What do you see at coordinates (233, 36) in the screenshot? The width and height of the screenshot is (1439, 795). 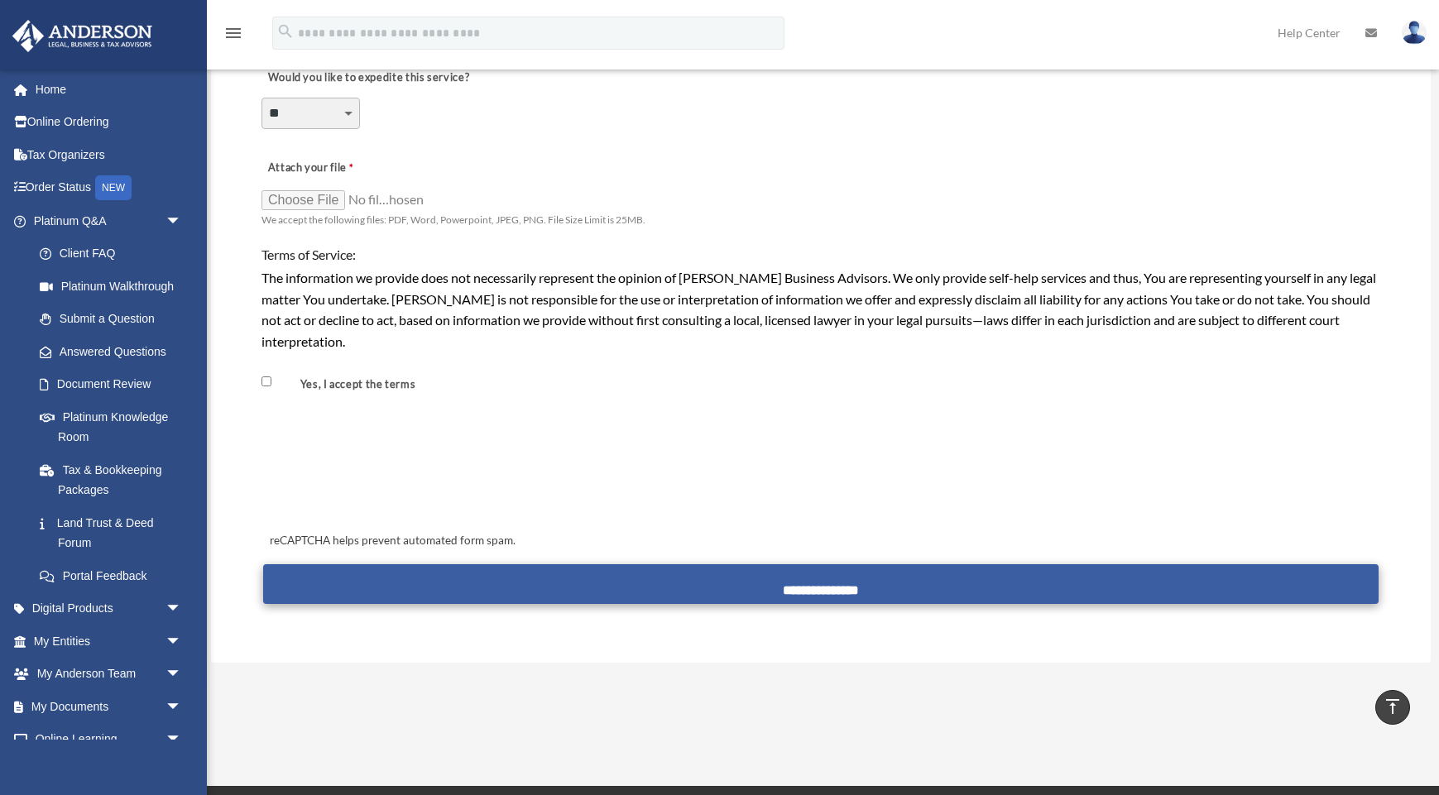 I see `a: menu` at bounding box center [233, 36].